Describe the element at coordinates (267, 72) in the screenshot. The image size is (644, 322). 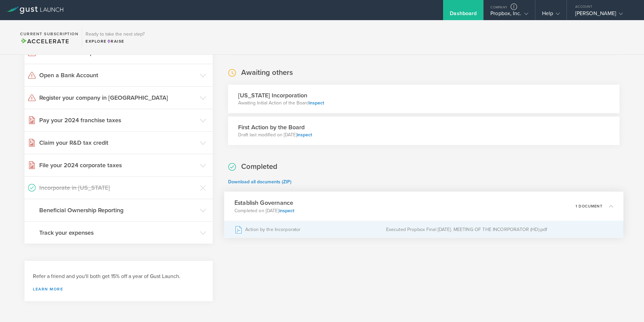
I see `h2: Awaiting others` at that location.